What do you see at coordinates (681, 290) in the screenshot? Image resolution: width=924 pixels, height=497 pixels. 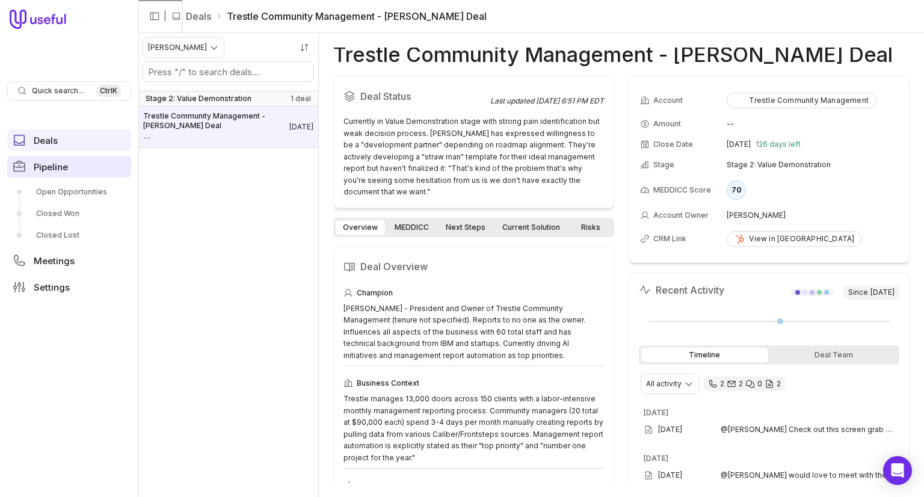 I see `h2: Recent Activity` at bounding box center [681, 290].